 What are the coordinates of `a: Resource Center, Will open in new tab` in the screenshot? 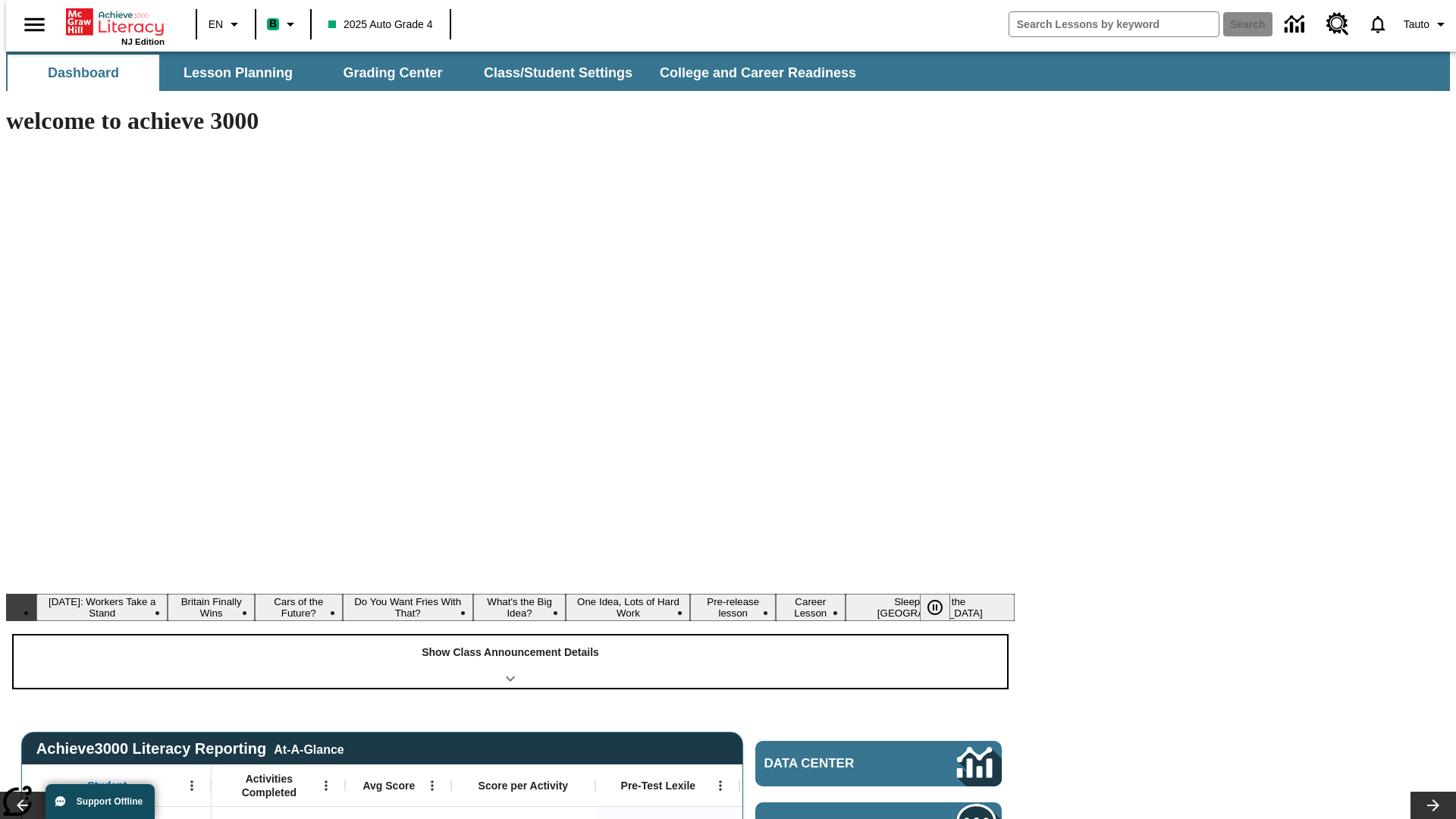 It's located at (1337, 25).